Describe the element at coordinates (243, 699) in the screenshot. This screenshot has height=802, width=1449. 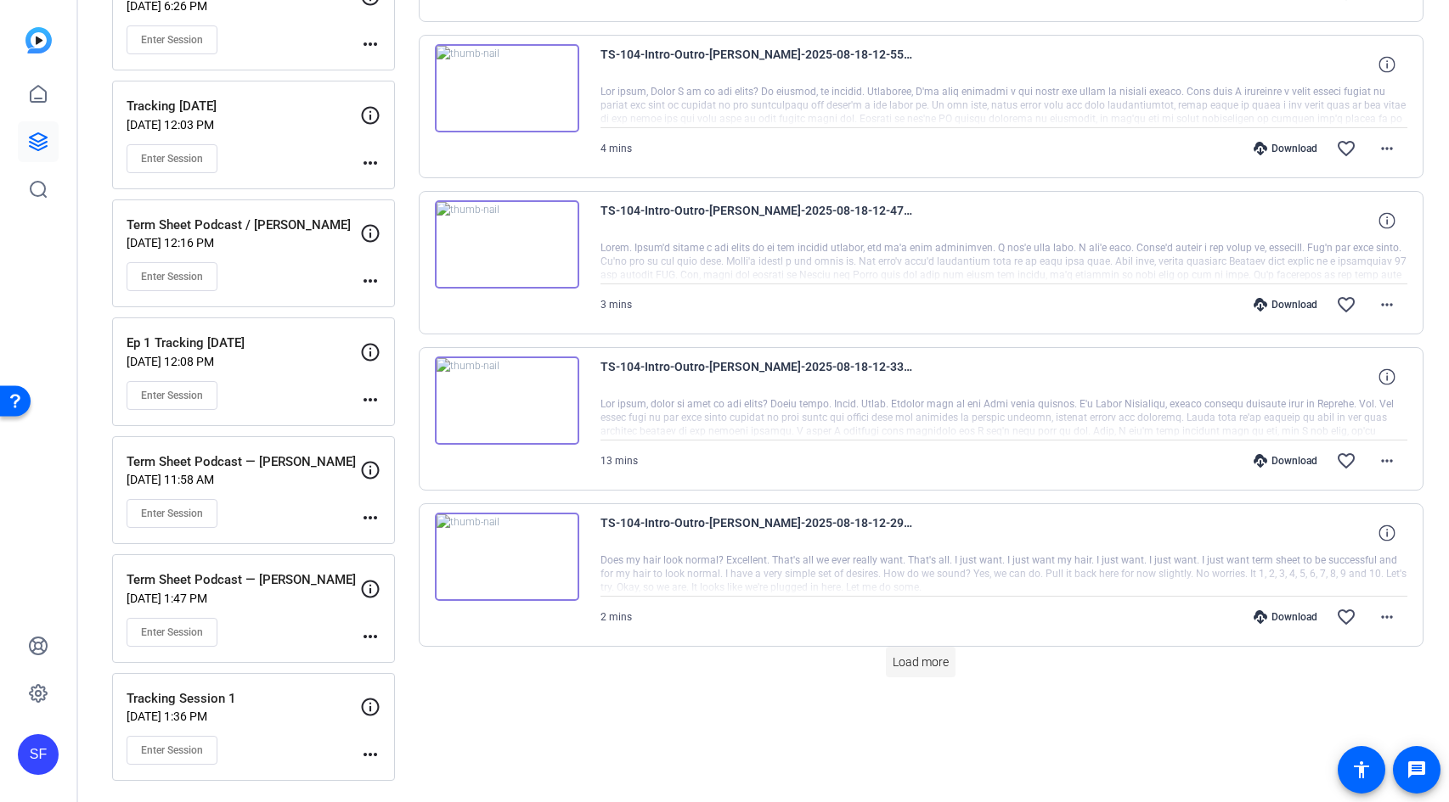
I see `p: Tracking Session 1` at that location.